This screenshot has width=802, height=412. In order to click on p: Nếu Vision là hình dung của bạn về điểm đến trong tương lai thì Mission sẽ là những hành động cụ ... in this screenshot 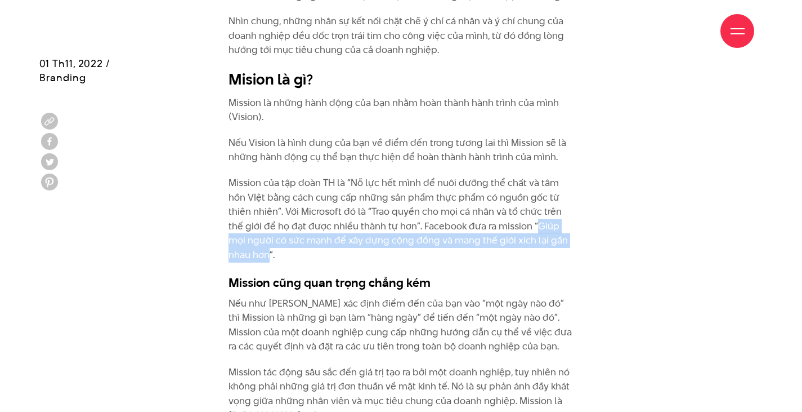, I will do `click(401, 150)`.